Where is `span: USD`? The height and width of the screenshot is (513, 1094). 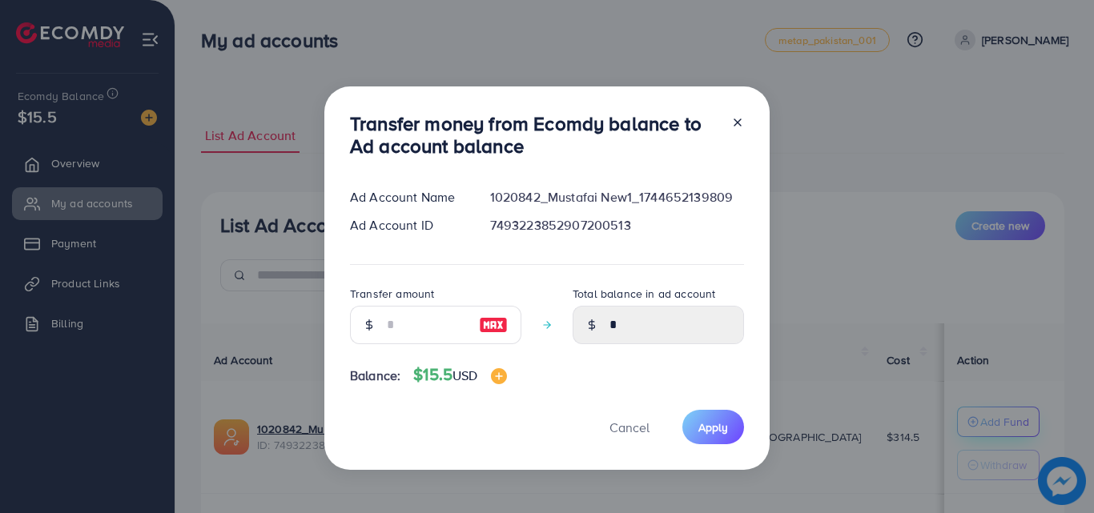
span: USD is located at coordinates (464, 375).